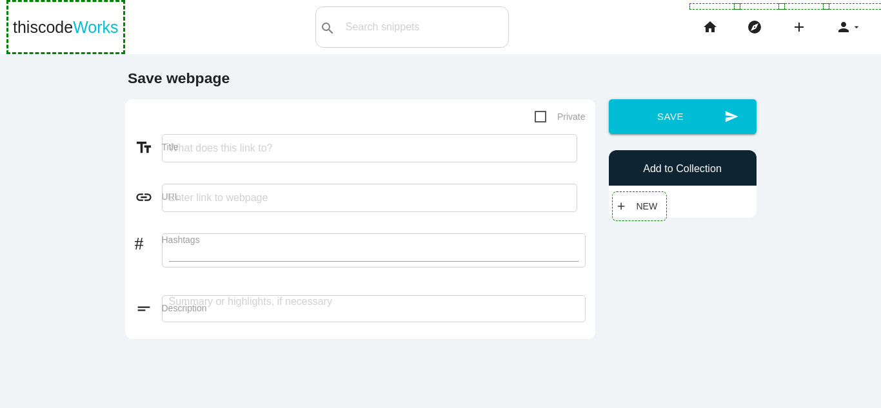  What do you see at coordinates (640, 206) in the screenshot?
I see `a: addNew` at bounding box center [640, 206].